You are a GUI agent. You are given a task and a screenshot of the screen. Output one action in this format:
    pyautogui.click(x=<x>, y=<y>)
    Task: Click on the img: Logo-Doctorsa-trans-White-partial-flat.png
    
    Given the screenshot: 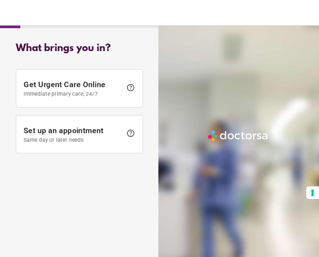 What is the action you would take?
    pyautogui.click(x=238, y=136)
    